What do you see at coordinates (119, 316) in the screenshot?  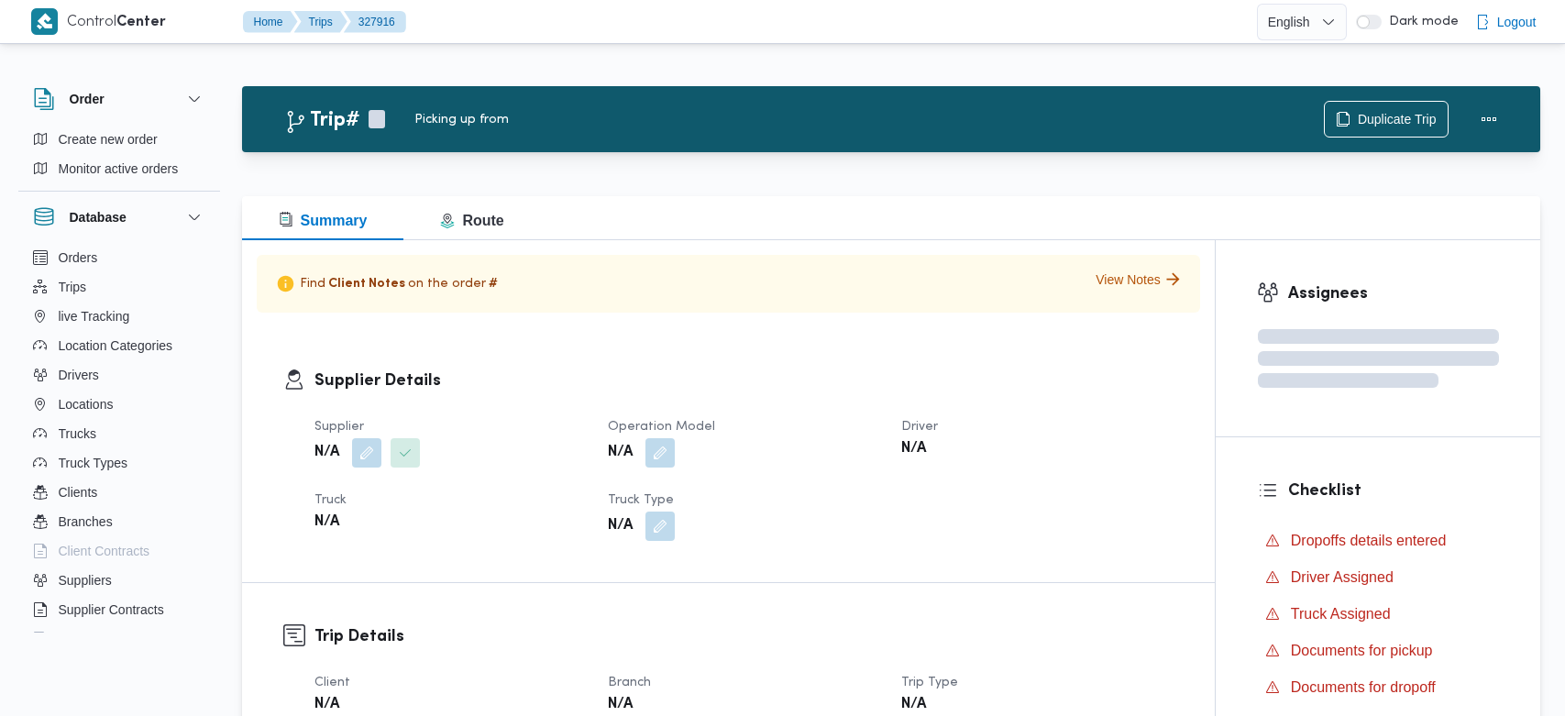 I see `button: live Tracking` at bounding box center [119, 316].